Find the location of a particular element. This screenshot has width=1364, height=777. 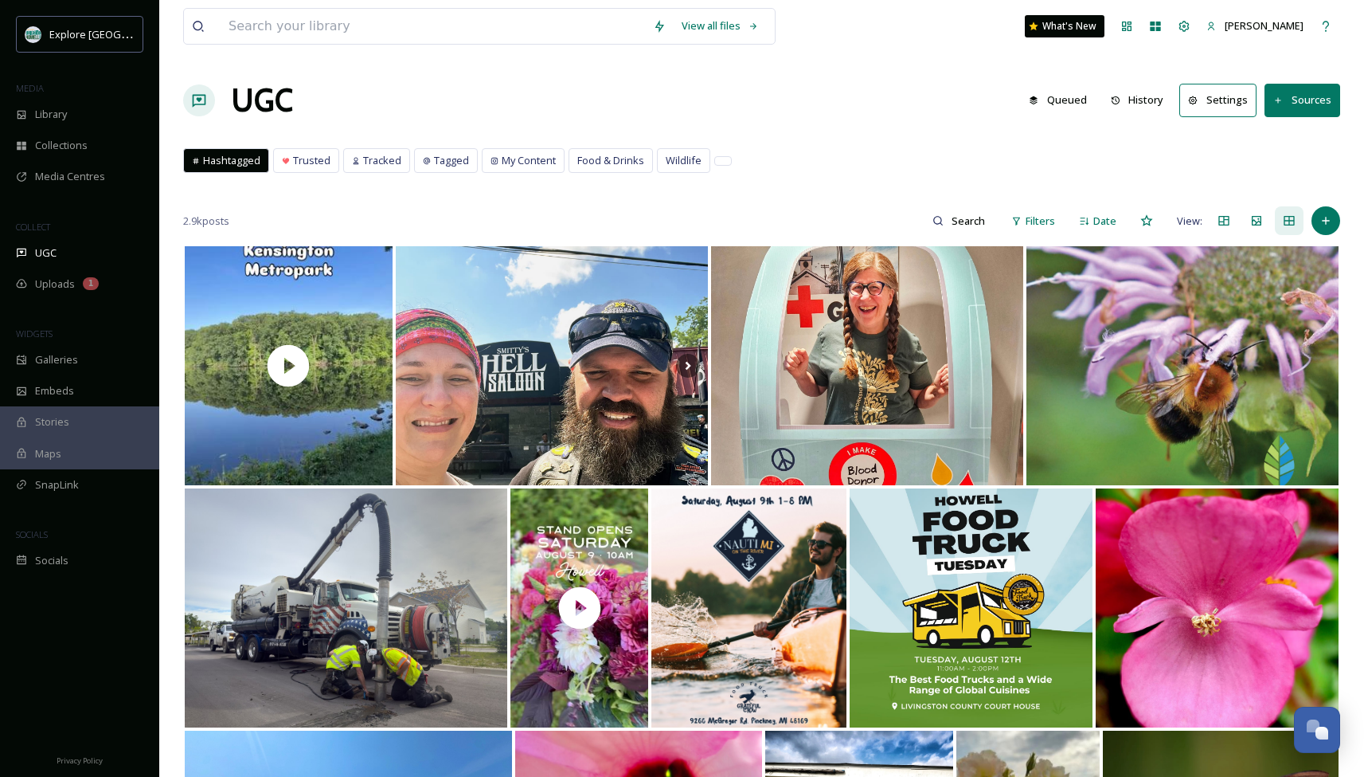

span: 2.9k posts is located at coordinates (206, 221).